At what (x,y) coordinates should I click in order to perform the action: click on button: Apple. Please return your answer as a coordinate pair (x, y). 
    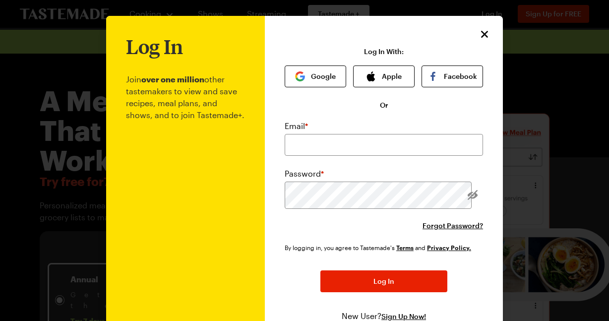
    Looking at the image, I should click on (384, 76).